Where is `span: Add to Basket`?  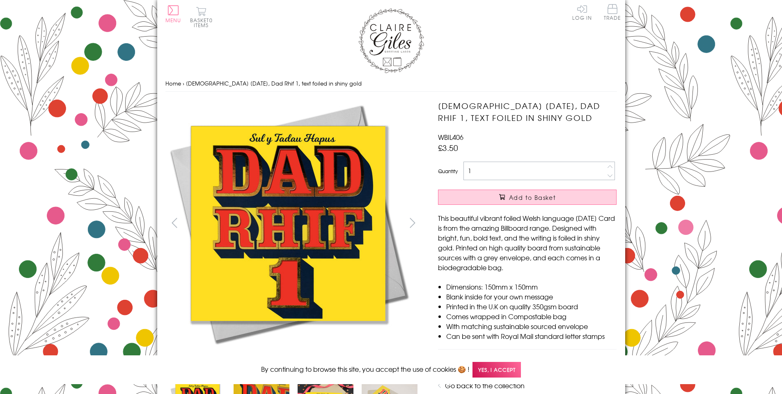 span: Add to Basket is located at coordinates (533, 197).